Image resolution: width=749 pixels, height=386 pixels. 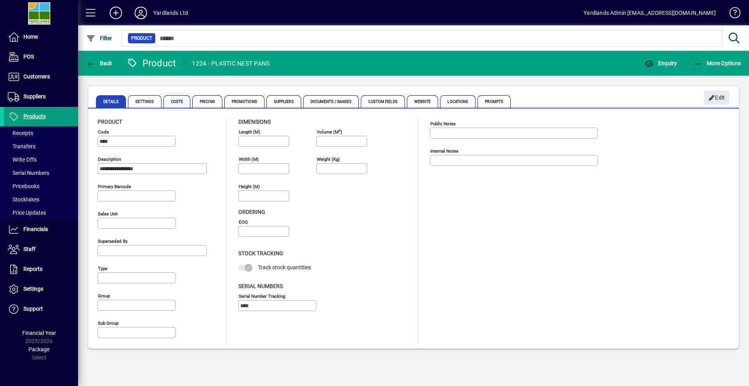 What do you see at coordinates (716, 98) in the screenshot?
I see `span: Edit` at bounding box center [716, 98].